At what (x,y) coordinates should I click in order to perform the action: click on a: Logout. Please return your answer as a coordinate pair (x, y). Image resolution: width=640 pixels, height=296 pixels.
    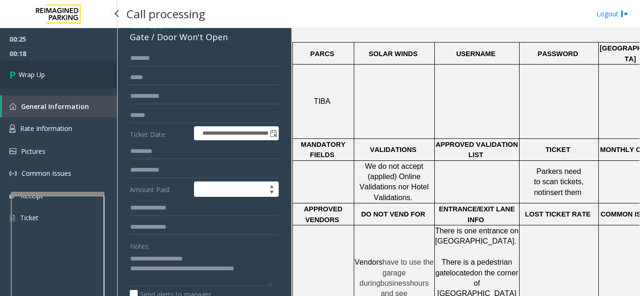
    Looking at the image, I should click on (612, 14).